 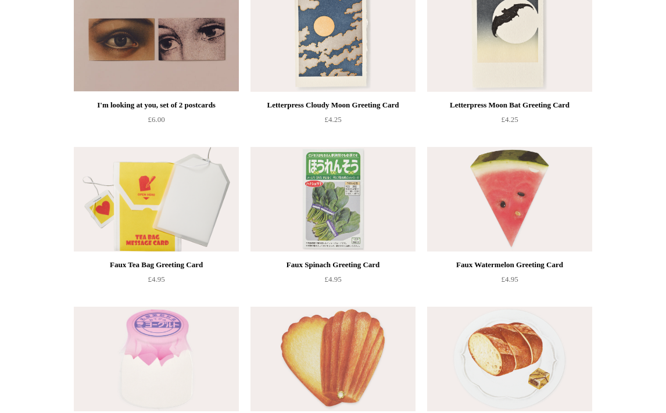 I want to click on a: Faux Tea Bag Greeting Card £4.95, so click(x=156, y=282).